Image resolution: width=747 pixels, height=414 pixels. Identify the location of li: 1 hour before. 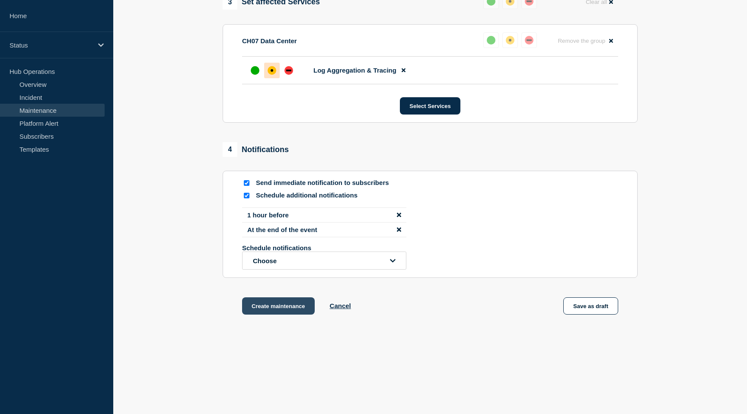
(324, 215).